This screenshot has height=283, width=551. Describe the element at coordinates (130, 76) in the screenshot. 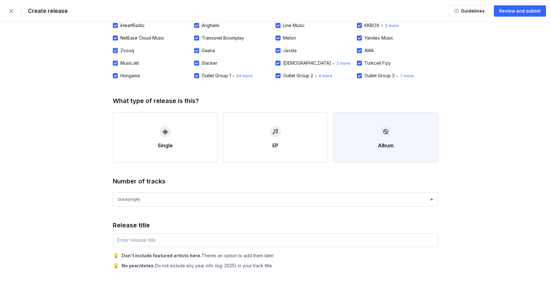

I see `div: Hungama` at that location.